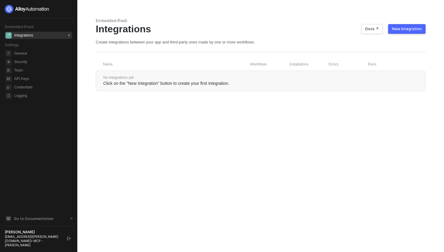 This screenshot has height=252, width=444. What do you see at coordinates (34, 219) in the screenshot?
I see `span: Go to Documentation` at bounding box center [34, 219].